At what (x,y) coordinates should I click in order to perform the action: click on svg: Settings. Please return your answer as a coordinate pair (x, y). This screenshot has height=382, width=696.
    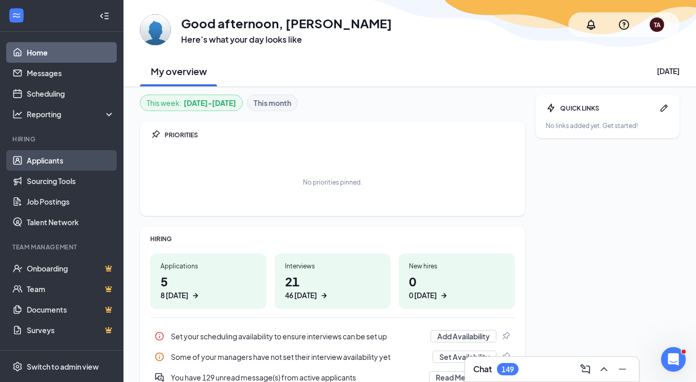
    Looking at the image, I should click on (17, 367).